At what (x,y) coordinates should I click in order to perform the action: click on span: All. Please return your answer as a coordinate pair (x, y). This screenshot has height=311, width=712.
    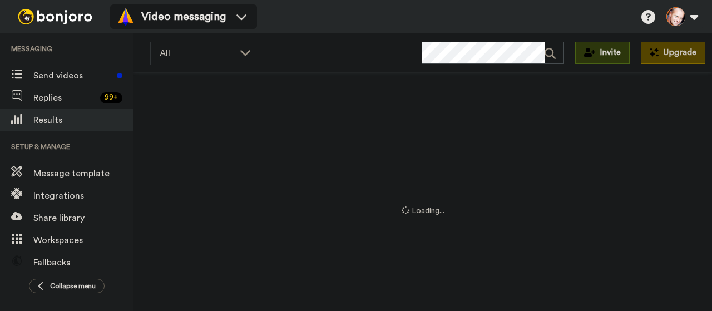
    Looking at the image, I should click on (197, 53).